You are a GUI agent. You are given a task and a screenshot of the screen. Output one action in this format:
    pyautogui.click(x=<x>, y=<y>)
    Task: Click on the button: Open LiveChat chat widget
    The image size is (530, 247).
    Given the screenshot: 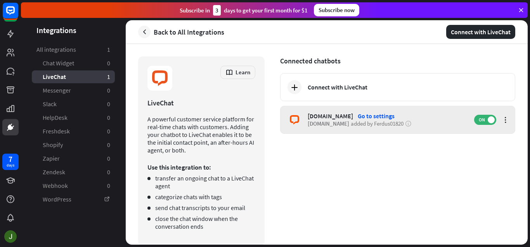 What is the action you would take?
    pyautogui.click(x=18, y=15)
    